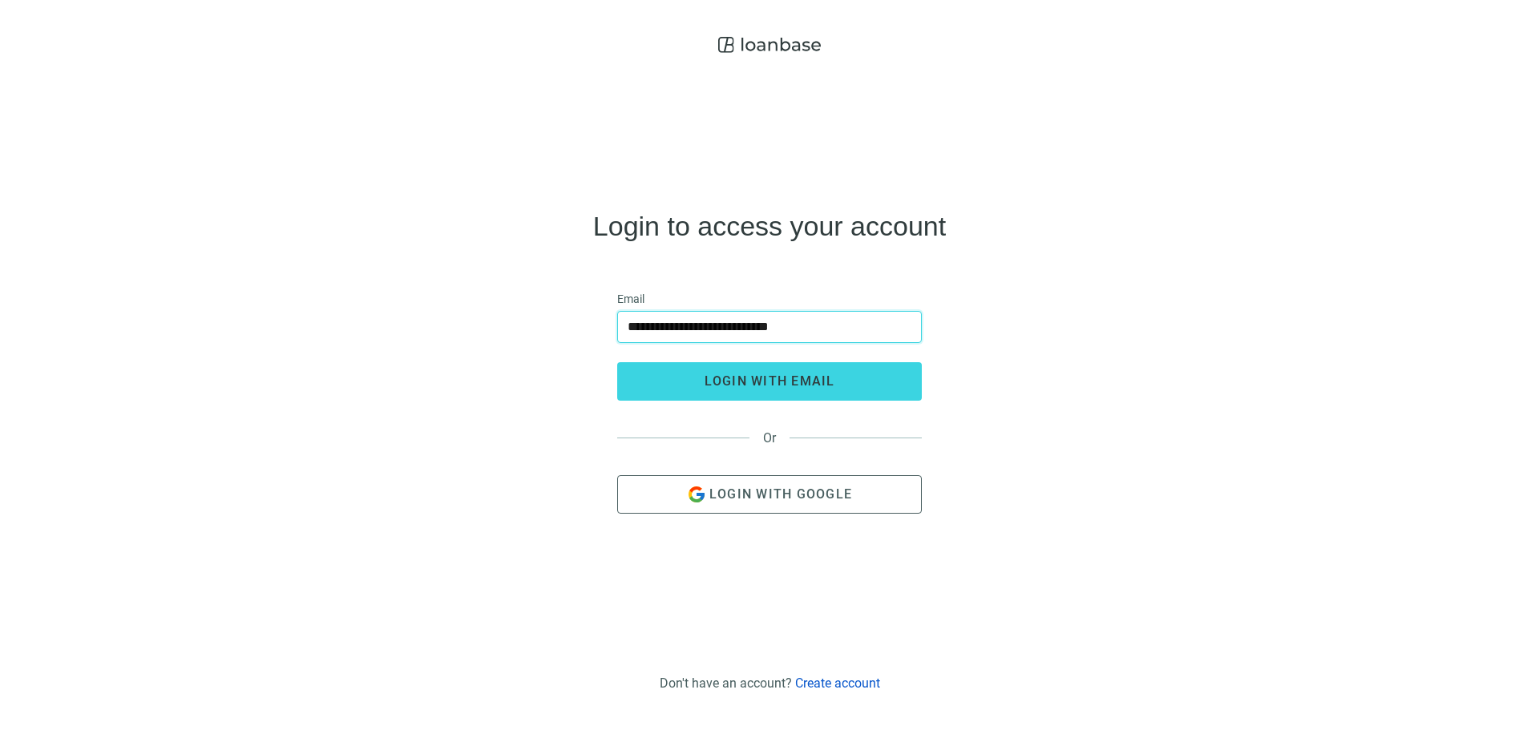  I want to click on h4: Login to access your account, so click(770, 226).